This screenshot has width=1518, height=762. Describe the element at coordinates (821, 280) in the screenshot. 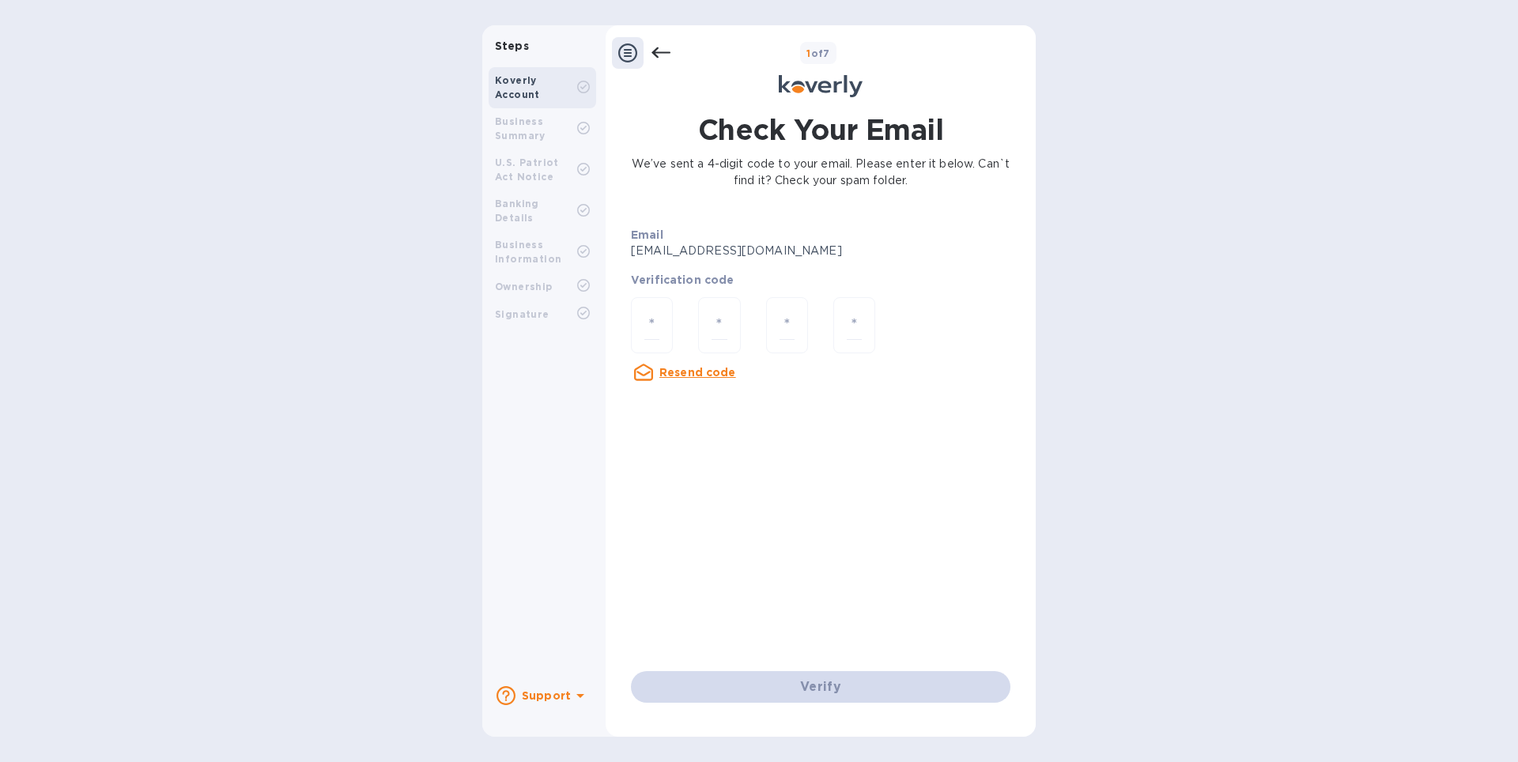

I see `p: Verification code` at that location.